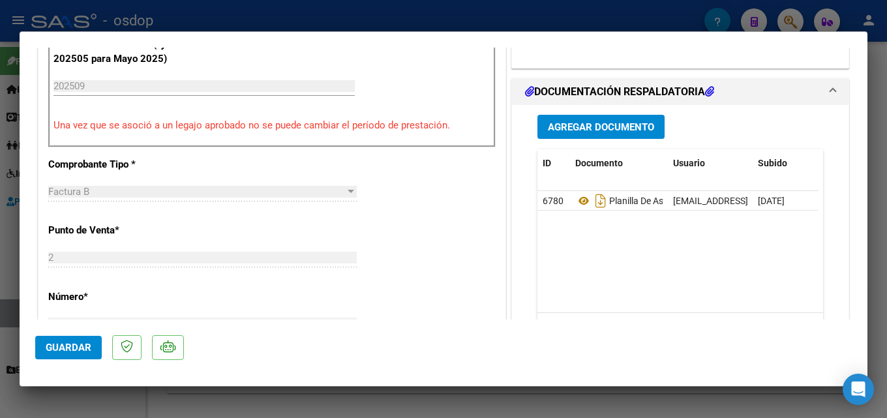  What do you see at coordinates (689, 163) in the screenshot?
I see `span: Usuario` at bounding box center [689, 163].